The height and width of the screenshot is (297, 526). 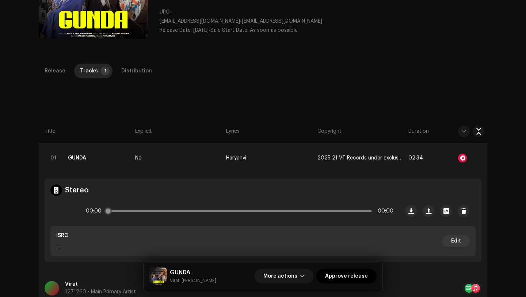 I want to click on span: Copyright, so click(x=330, y=131).